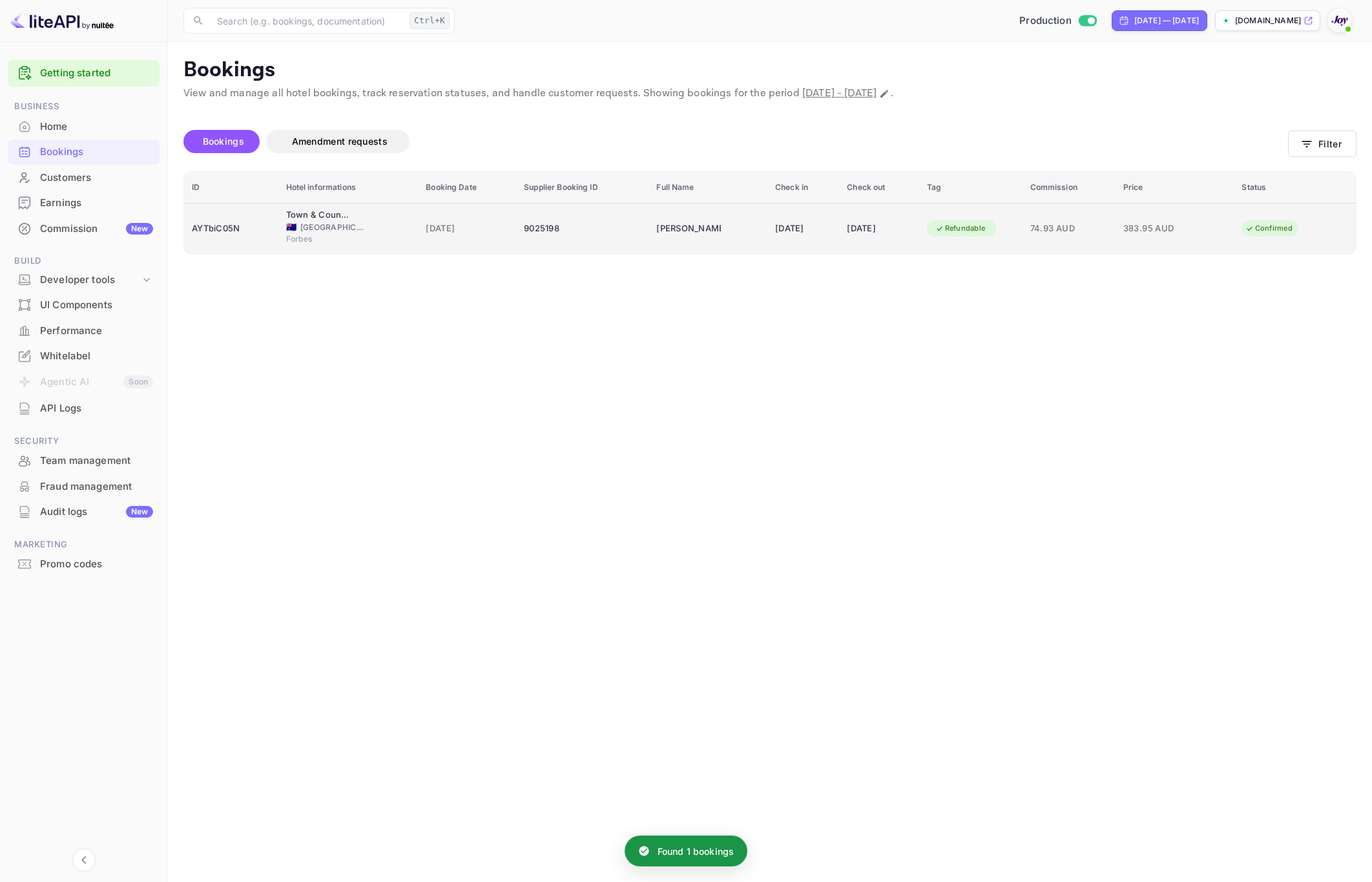 The image size is (1372, 882). What do you see at coordinates (1045, 20) in the screenshot?
I see `span: Production` at bounding box center [1045, 20].